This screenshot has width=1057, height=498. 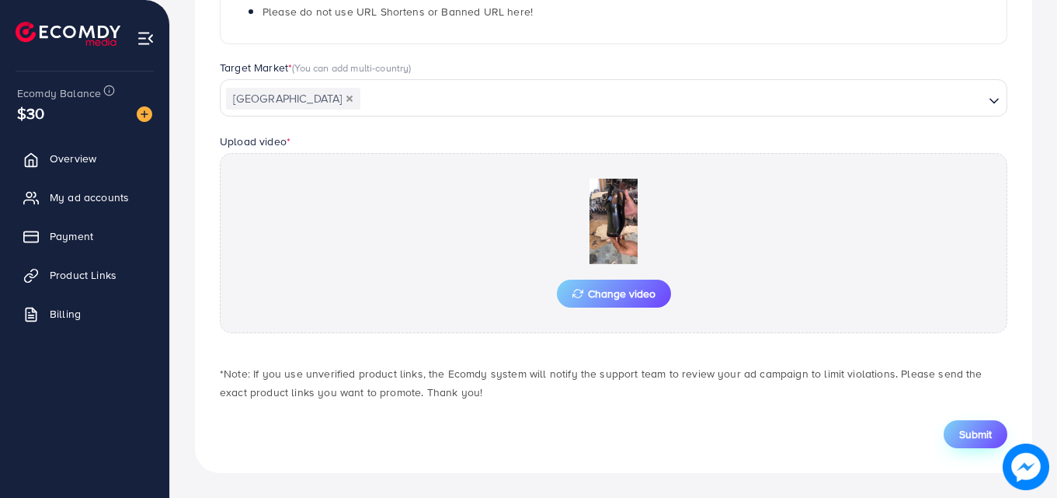 I want to click on button: Change video, so click(x=613, y=294).